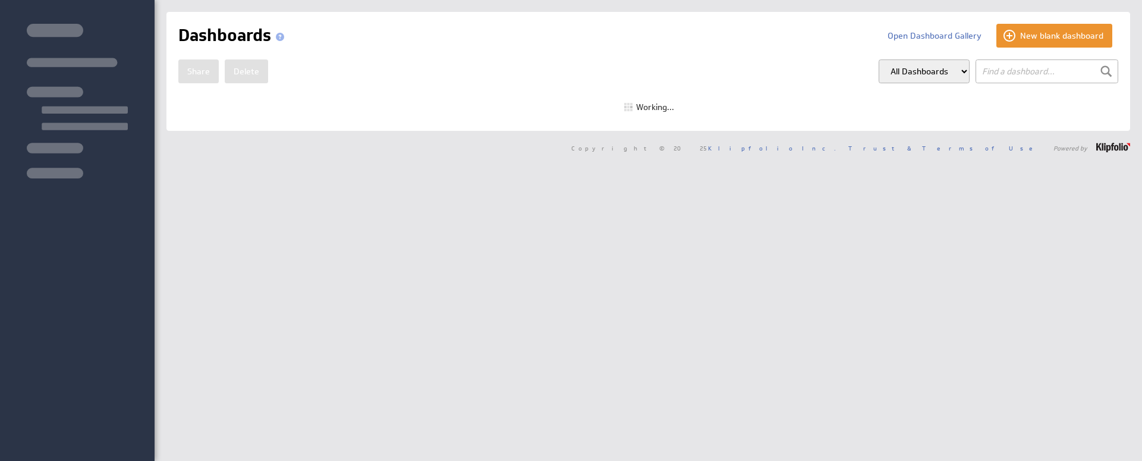  What do you see at coordinates (234, 36) in the screenshot?
I see `h1: Dashboards` at bounding box center [234, 36].